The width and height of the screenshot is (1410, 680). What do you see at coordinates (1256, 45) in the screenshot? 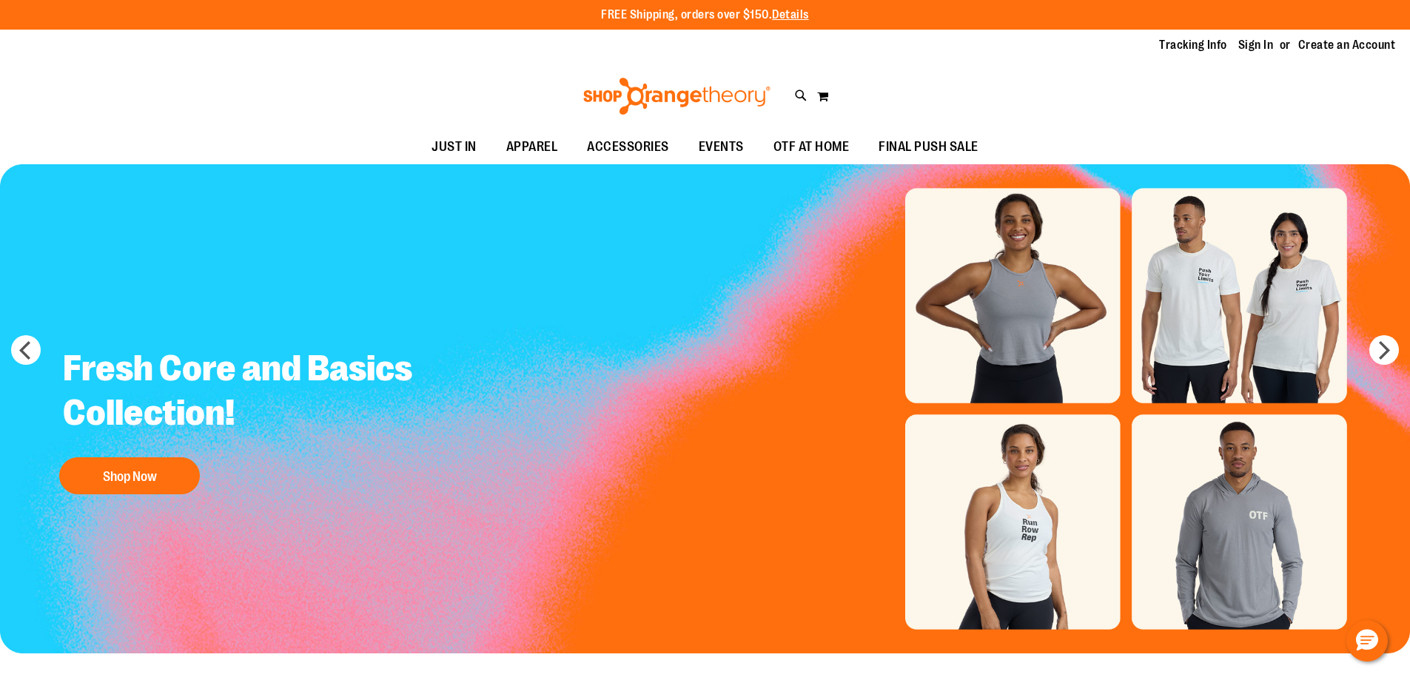
I see `a: Sign In` at bounding box center [1256, 45].